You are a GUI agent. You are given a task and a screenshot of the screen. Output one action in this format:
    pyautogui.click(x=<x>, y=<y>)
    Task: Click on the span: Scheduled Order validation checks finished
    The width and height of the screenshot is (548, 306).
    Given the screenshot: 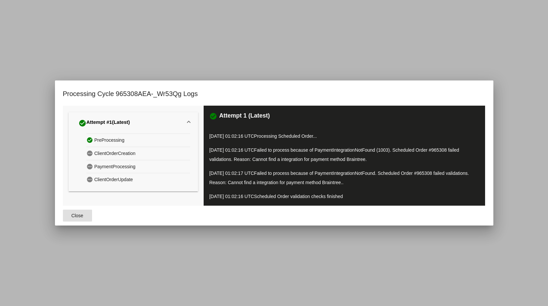 What is the action you would take?
    pyautogui.click(x=298, y=196)
    